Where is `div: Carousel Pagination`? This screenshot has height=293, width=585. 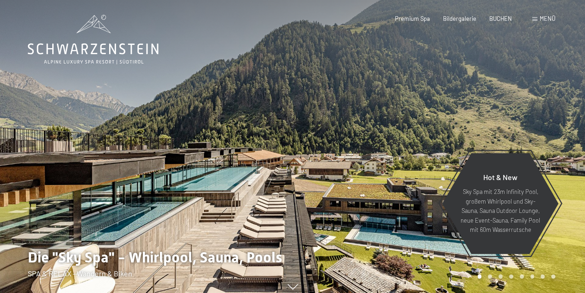 div: Carousel Pagination is located at coordinates (515, 276).